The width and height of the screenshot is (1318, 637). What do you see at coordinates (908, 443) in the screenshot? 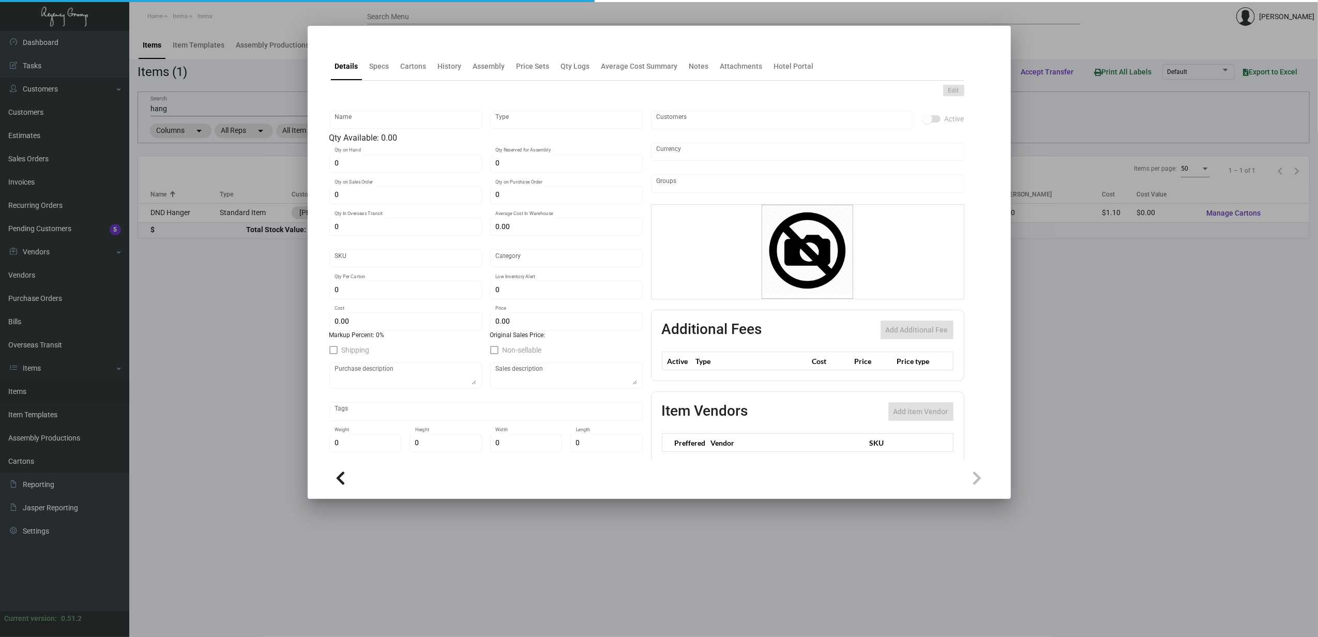
I see `th: SKU` at bounding box center [908, 443].